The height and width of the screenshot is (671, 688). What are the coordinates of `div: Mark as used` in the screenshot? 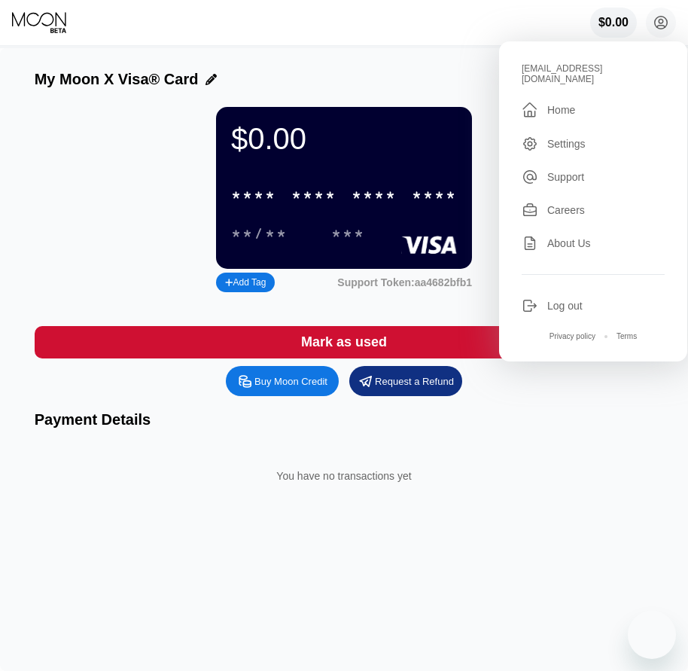 It's located at (344, 342).